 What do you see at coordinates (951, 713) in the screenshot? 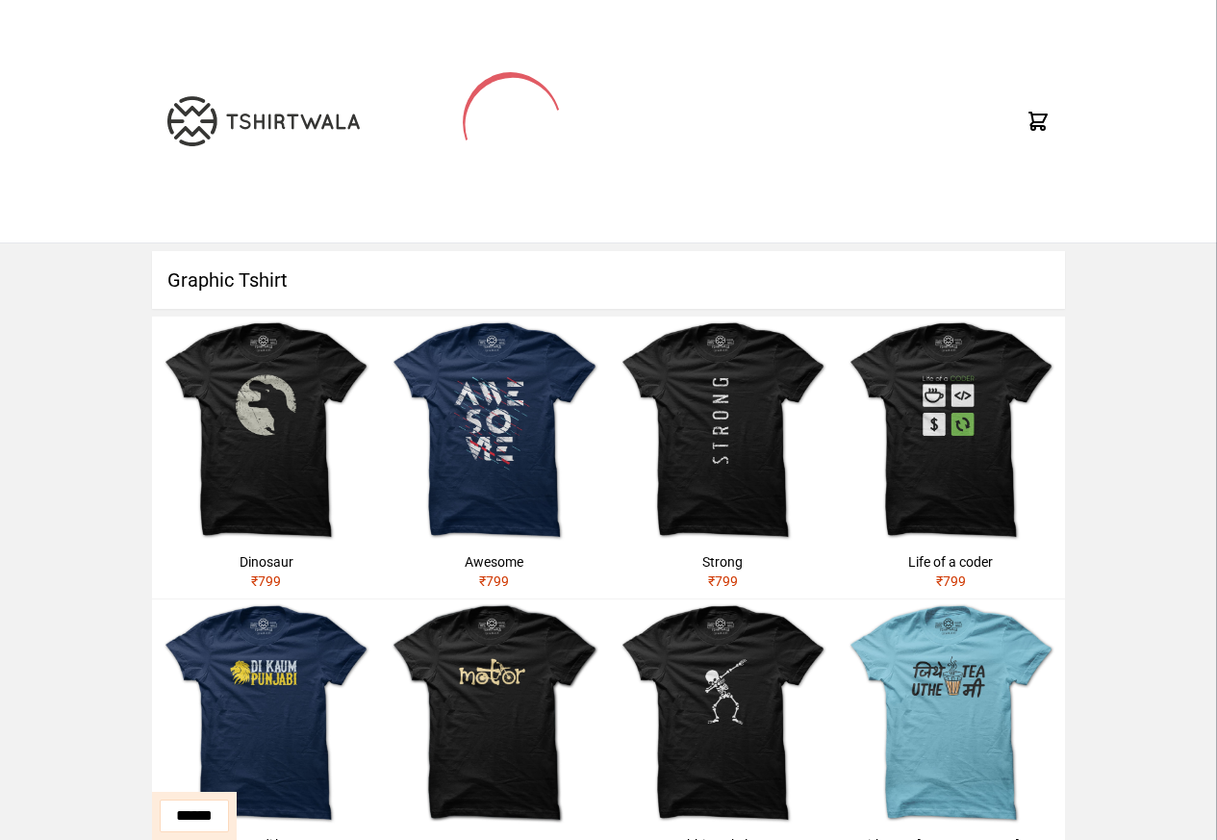
I see `img: jithe-tea-uthe-me.jpg` at bounding box center [951, 713].